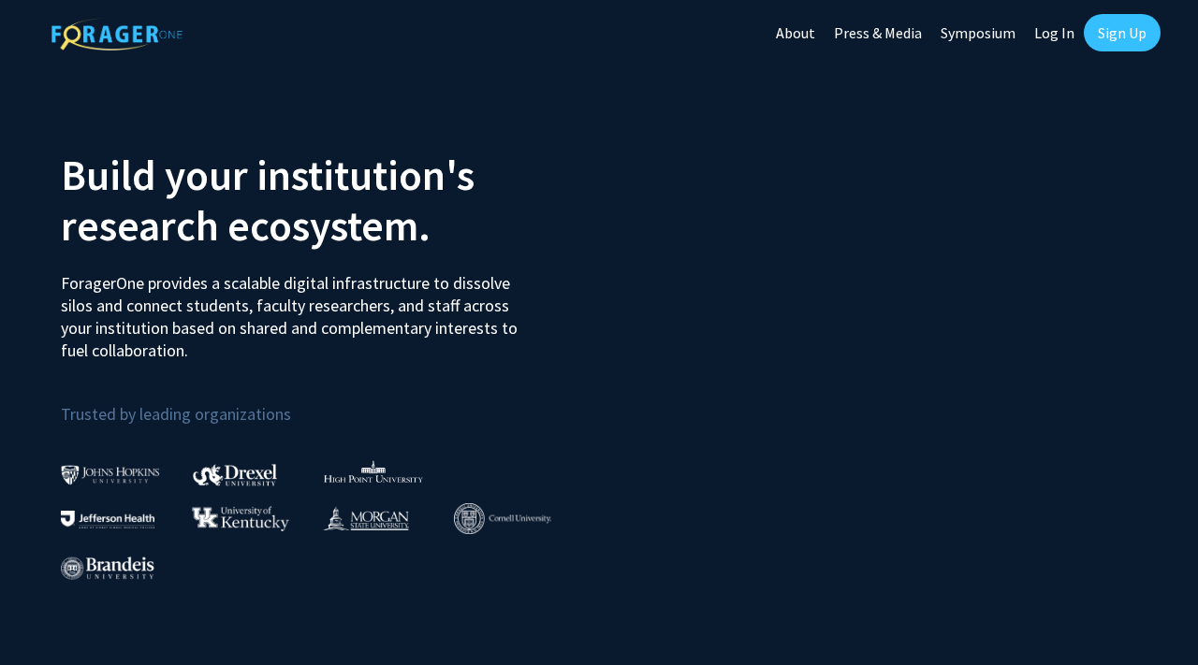 The image size is (1198, 665). Describe the element at coordinates (1122, 33) in the screenshot. I see `a: Sign Up` at that location.